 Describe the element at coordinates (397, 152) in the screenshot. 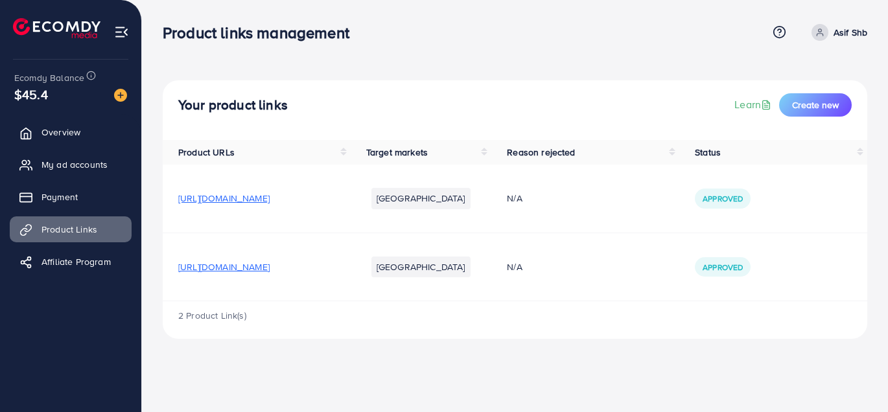

I see `span: Target markets` at that location.